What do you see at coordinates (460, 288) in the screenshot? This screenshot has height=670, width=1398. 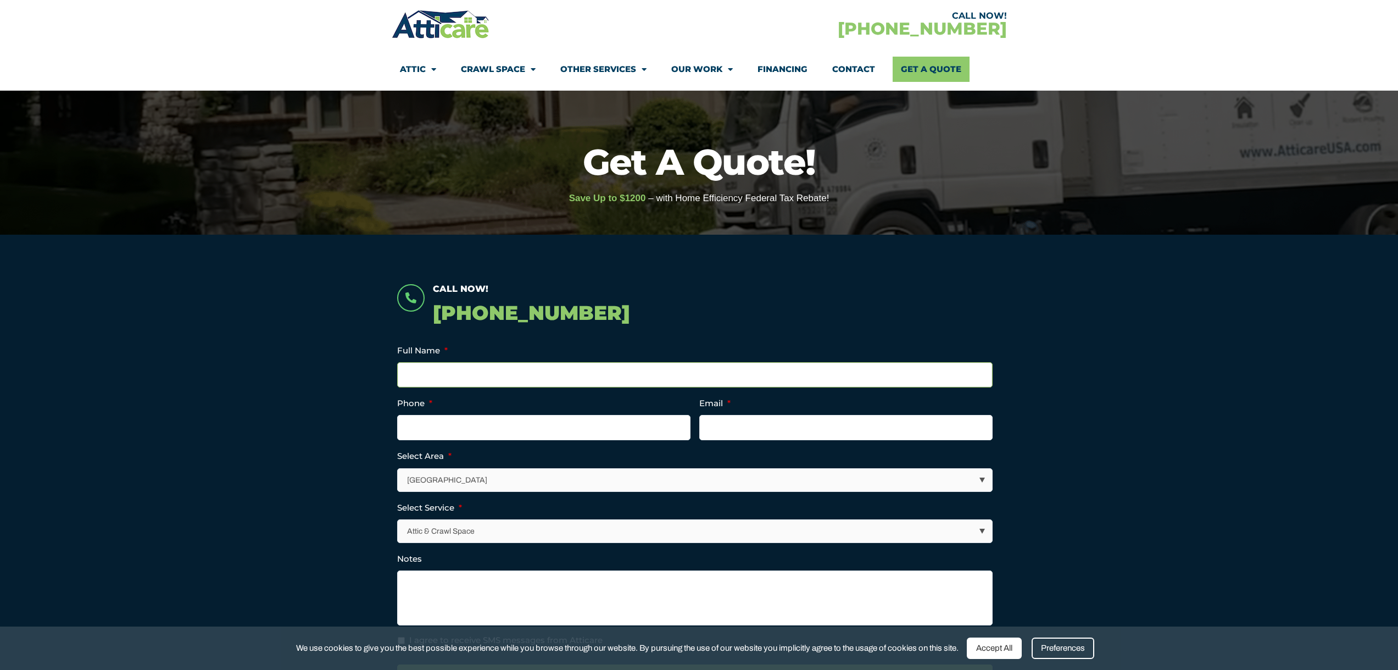 I see `span: Call Now!` at bounding box center [460, 288].